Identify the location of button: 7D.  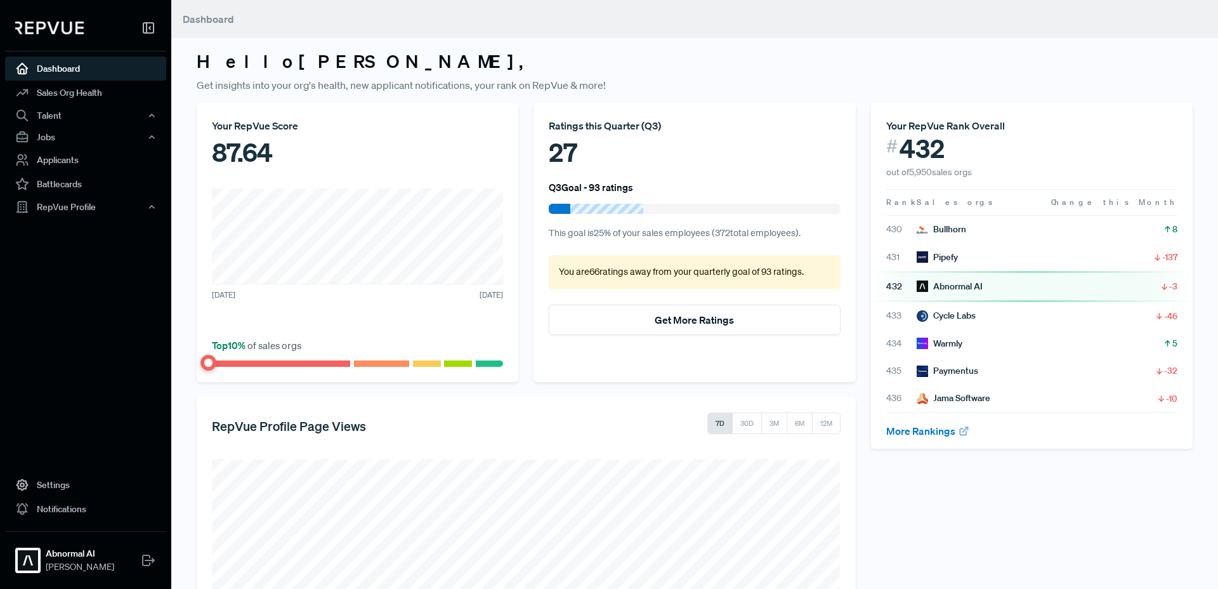
(720, 423).